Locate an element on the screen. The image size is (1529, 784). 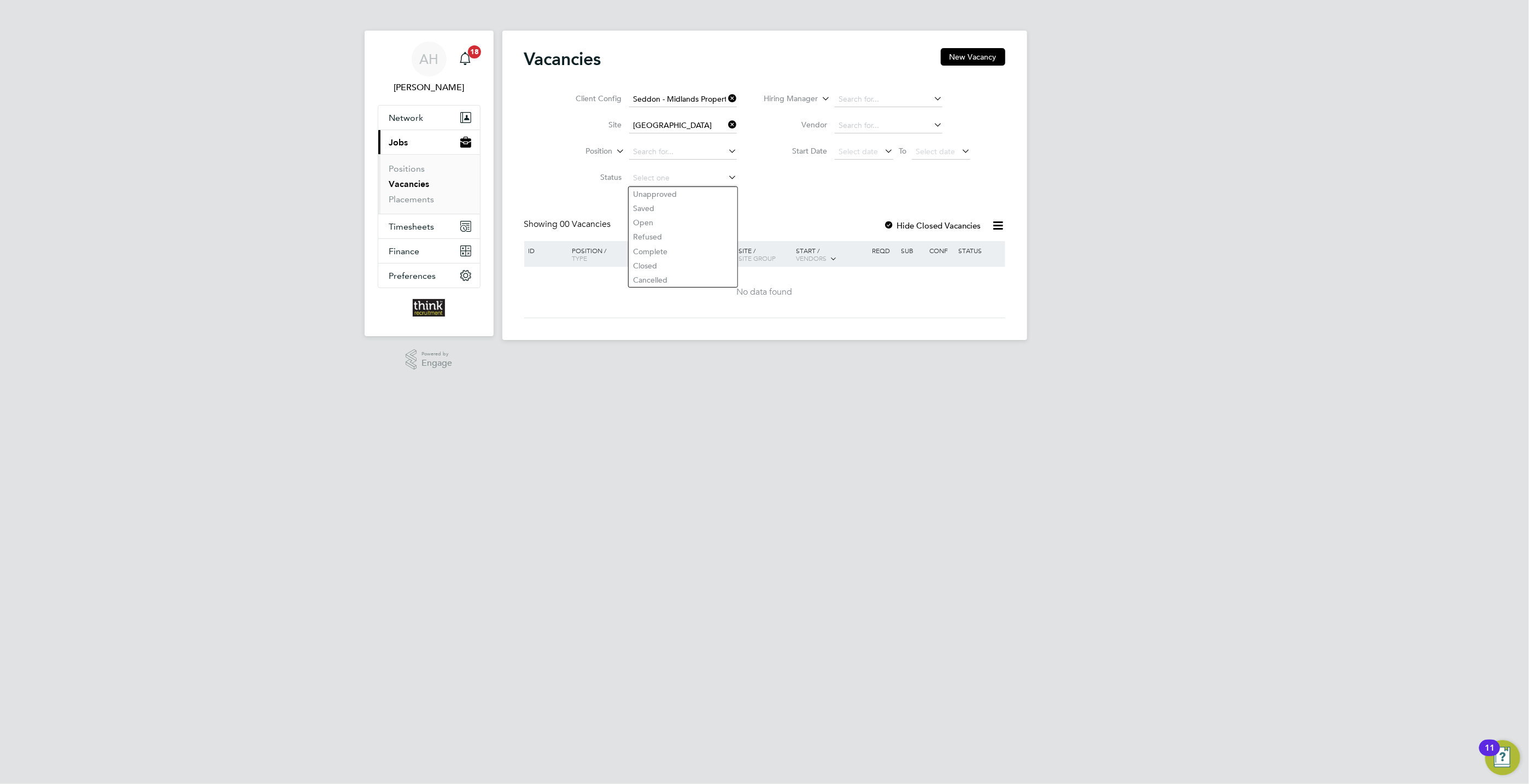
label: Hiring Manager is located at coordinates (786, 99).